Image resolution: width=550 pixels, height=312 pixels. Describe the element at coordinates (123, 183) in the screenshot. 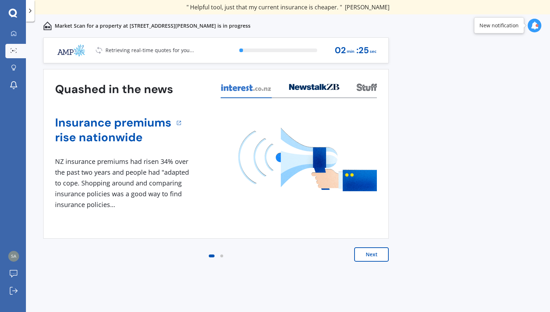

I see `div: NZ insurance premiums had risen 34% over the past two years and people had "adapted to cope. Shop...` at that location.